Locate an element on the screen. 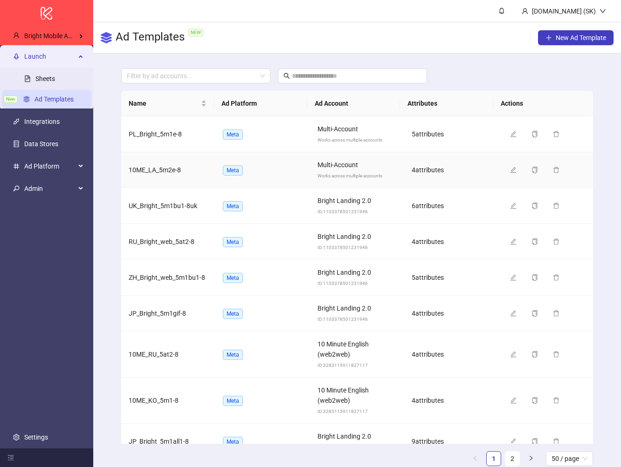 The height and width of the screenshot is (467, 621). span: UK_Bright_5m1bu1-8uk is located at coordinates (163, 206).